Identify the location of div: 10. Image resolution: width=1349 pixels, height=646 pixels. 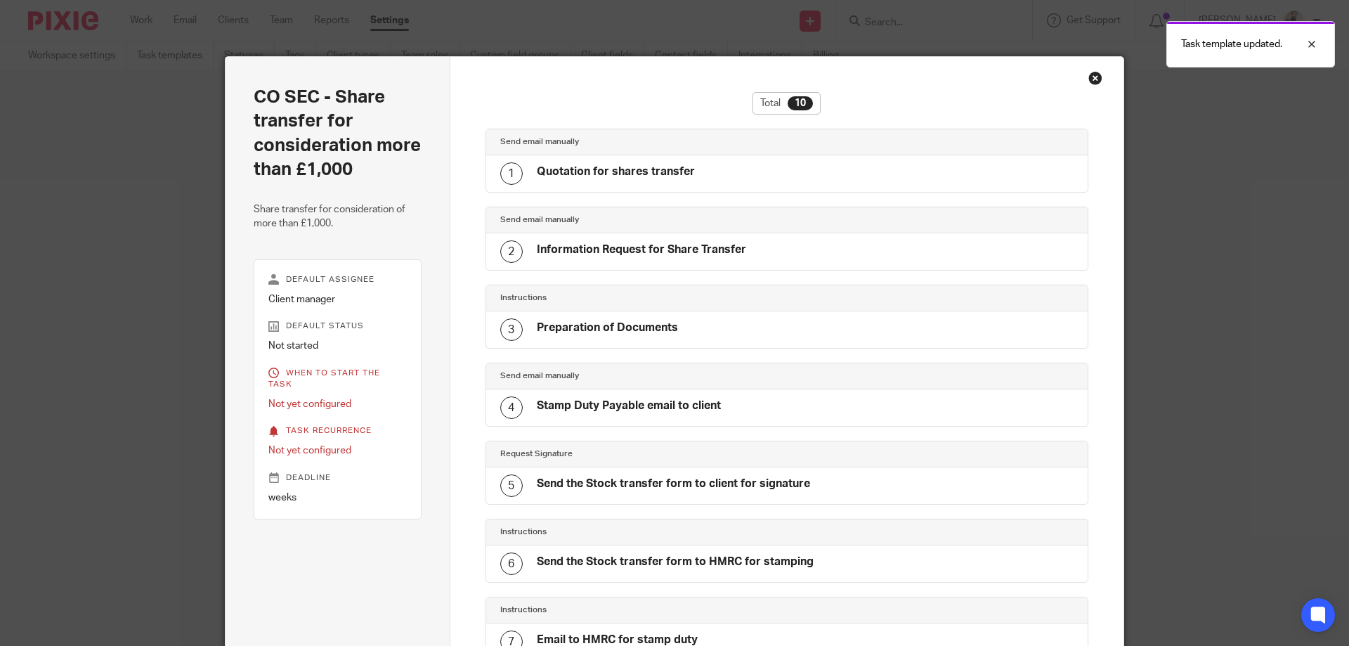
(800, 103).